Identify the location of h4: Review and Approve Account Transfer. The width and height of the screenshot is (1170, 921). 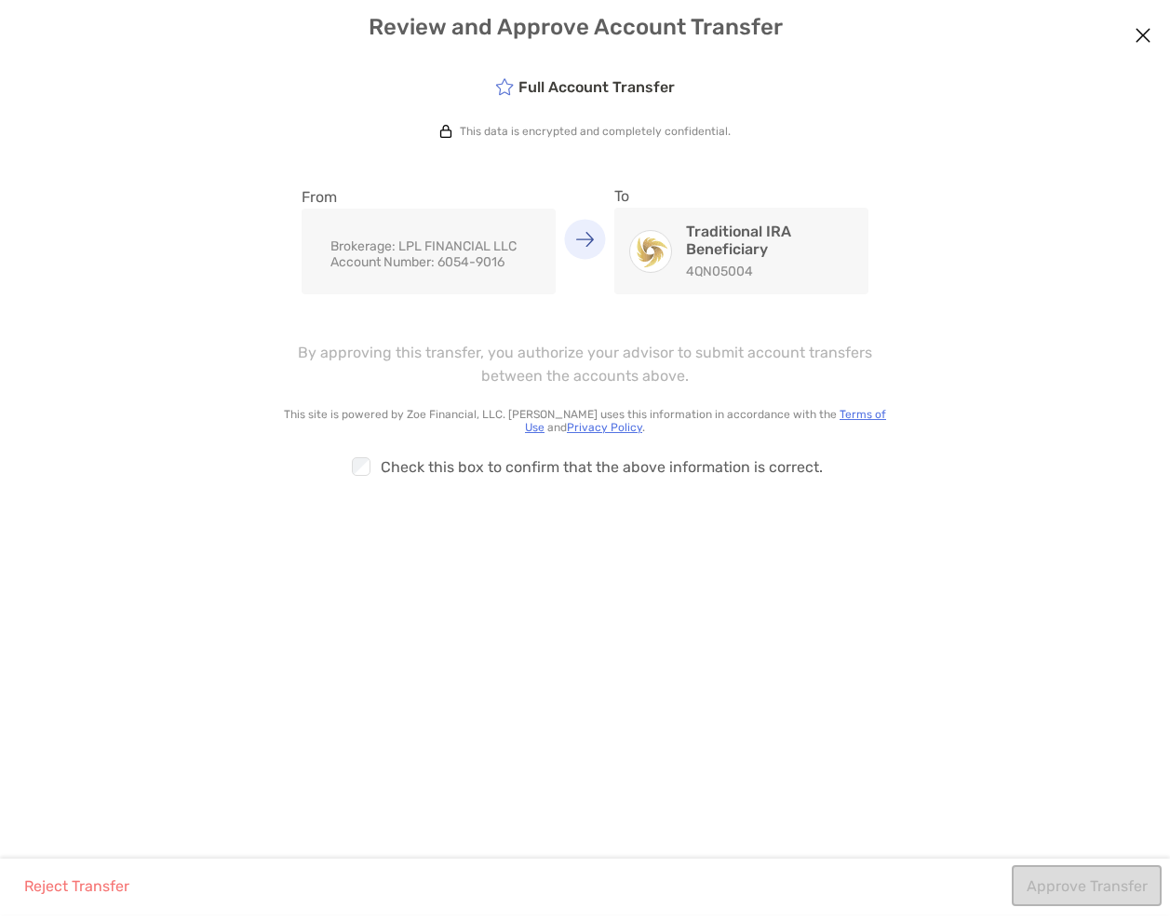
(585, 27).